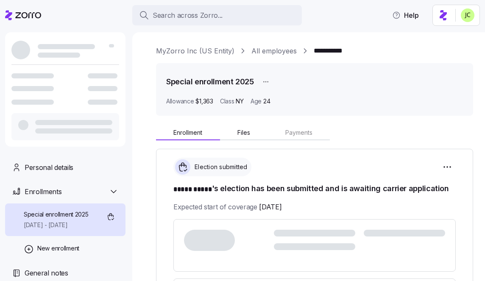 This screenshot has height=281, width=485. Describe the element at coordinates (204, 101) in the screenshot. I see `span: $1,363` at that location.